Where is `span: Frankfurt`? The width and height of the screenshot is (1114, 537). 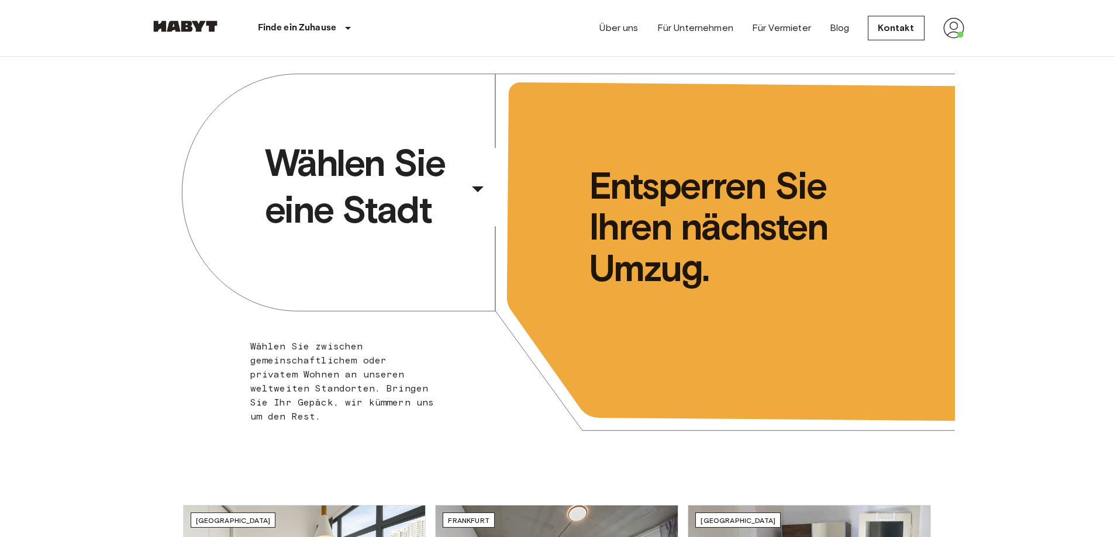 span: Frankfurt is located at coordinates (468, 520).